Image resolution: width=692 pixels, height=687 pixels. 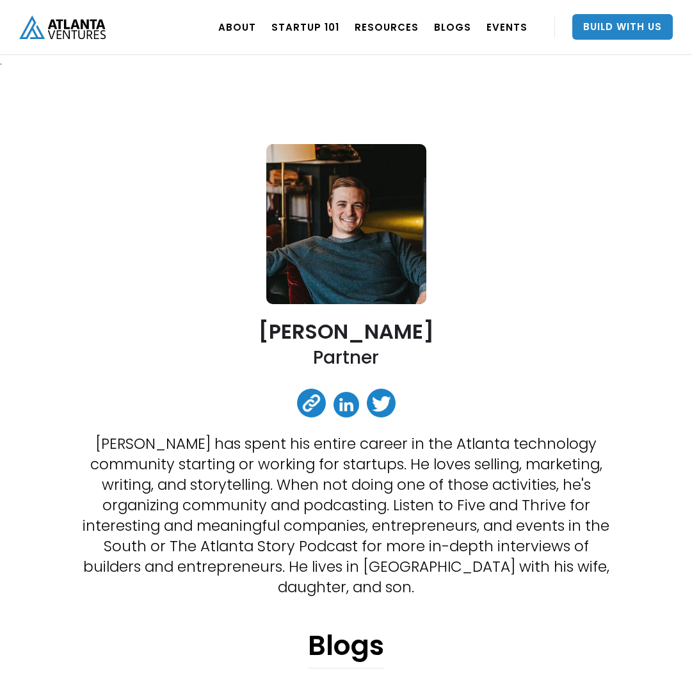 I want to click on h2: Partner, so click(x=346, y=357).